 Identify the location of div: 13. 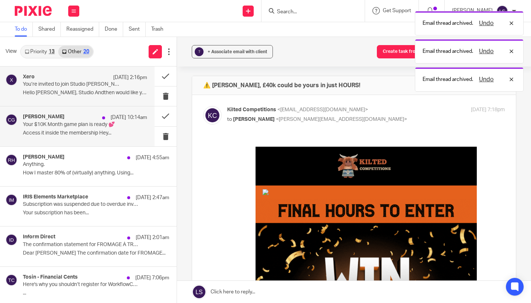
(52, 52).